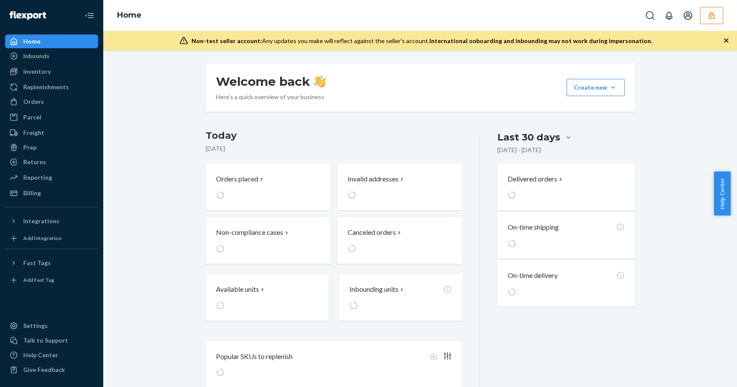  What do you see at coordinates (400, 240) in the screenshot?
I see `button: Canceled orders` at bounding box center [400, 240].